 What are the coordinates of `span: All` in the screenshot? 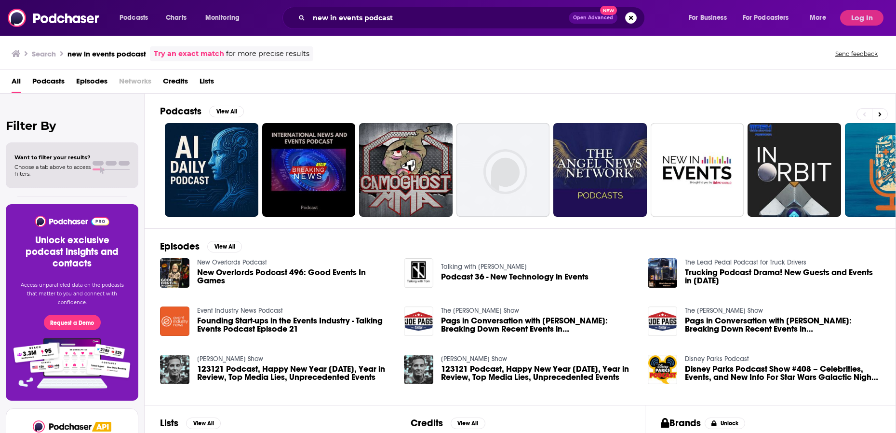 It's located at (16, 83).